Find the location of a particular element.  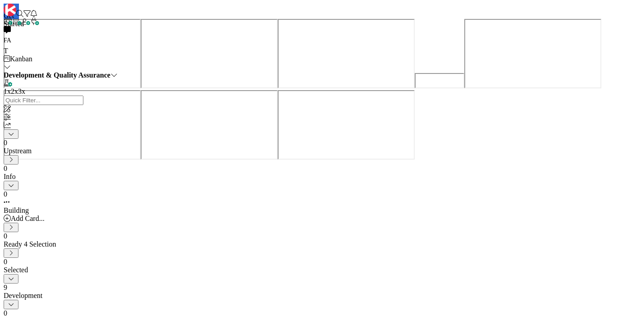

div: FA is located at coordinates (10, 41).